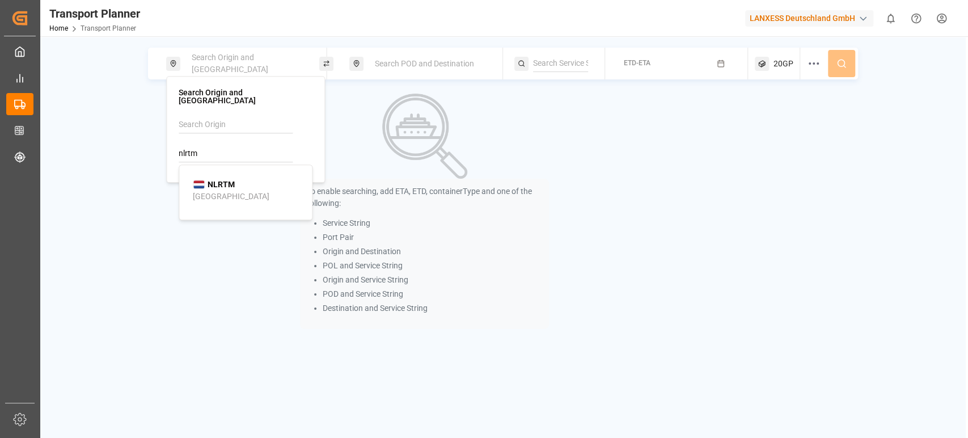  Describe the element at coordinates (235, 125) in the screenshot. I see `input: Search Origin` at that location.